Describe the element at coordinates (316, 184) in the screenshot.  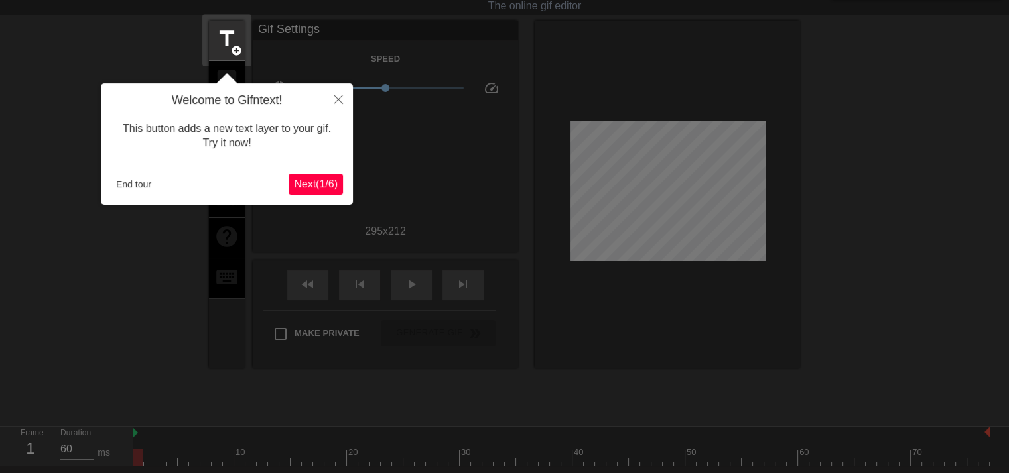
I see `button: Next` at that location.